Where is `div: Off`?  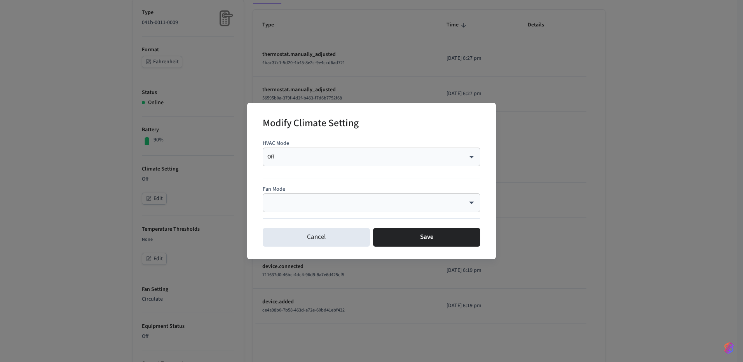
div: Off is located at coordinates (372, 157).